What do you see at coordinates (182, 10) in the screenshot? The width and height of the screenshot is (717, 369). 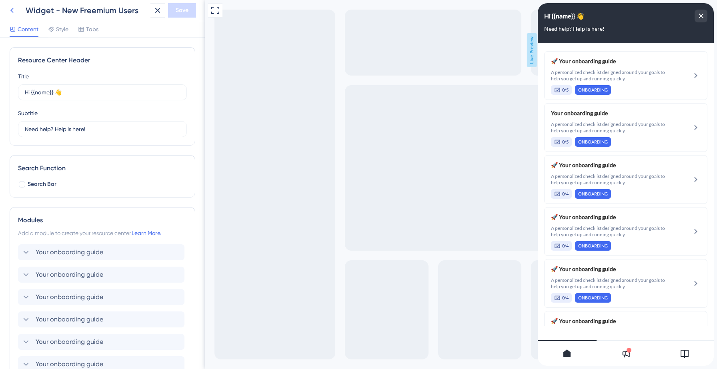 I see `span: Save` at bounding box center [182, 10].